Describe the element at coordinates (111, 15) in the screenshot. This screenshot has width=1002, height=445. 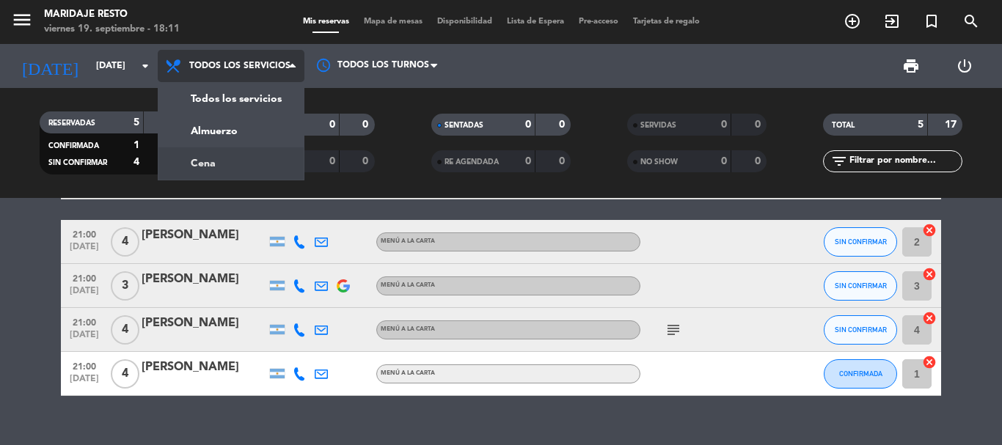
I see `div: Maridaje Resto` at that location.